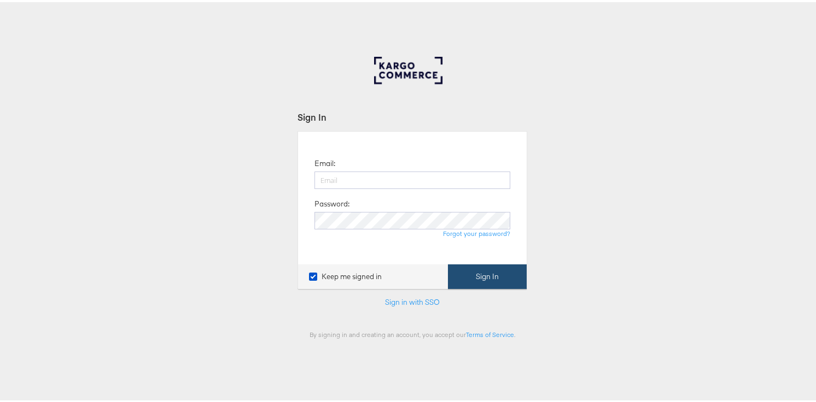 This screenshot has height=402, width=816. Describe the element at coordinates (412, 115) in the screenshot. I see `div: Sign In` at that location.